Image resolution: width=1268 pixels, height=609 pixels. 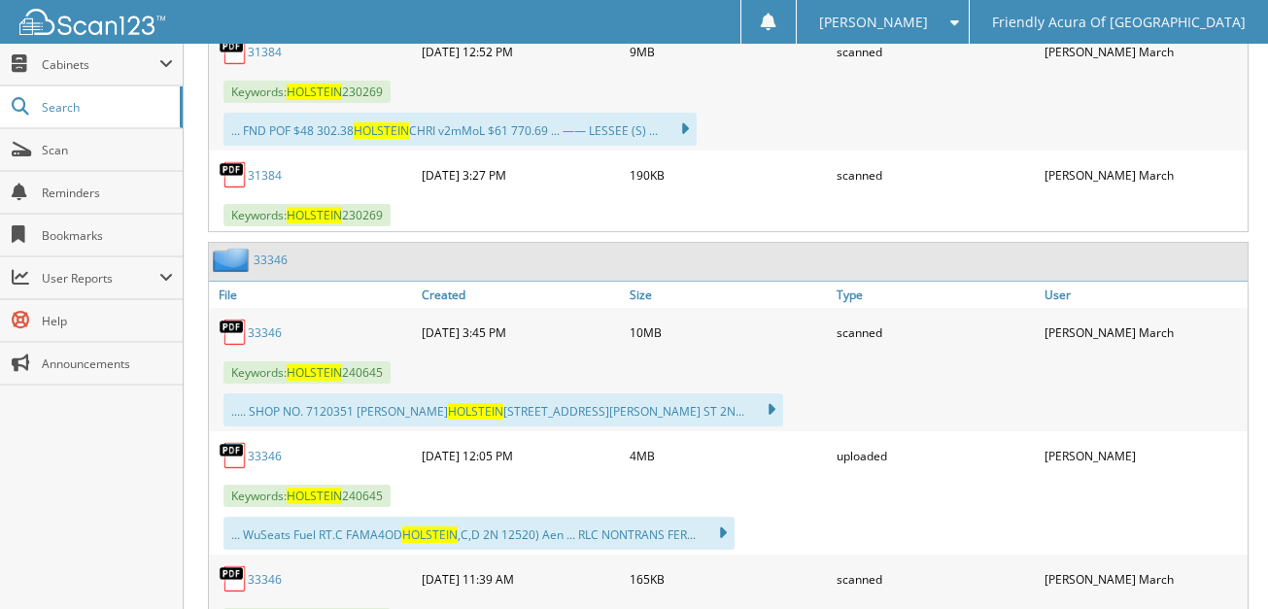 I want to click on div: Chat Widget, so click(x=1220, y=563).